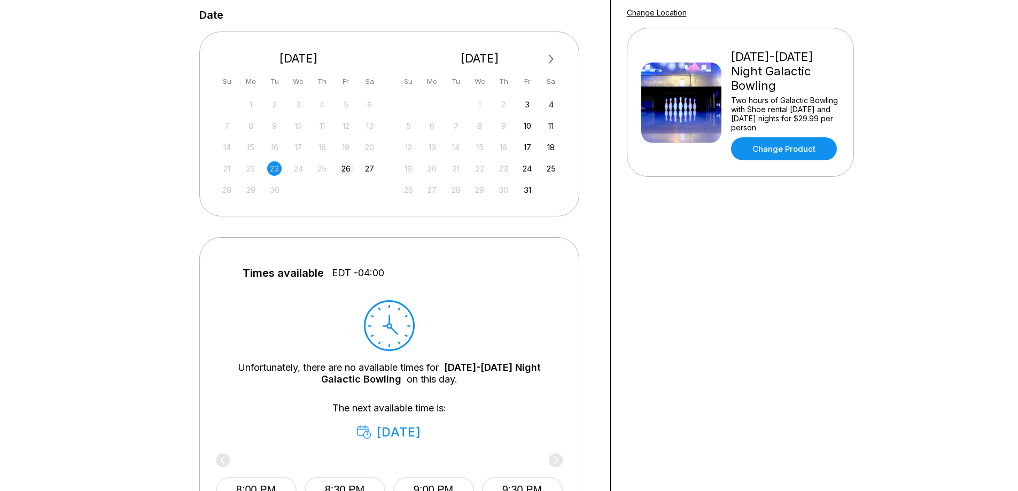  What do you see at coordinates (479, 168) in the screenshot?
I see `div: Not available Wednesday, October 22nd, 2025` at bounding box center [479, 168].